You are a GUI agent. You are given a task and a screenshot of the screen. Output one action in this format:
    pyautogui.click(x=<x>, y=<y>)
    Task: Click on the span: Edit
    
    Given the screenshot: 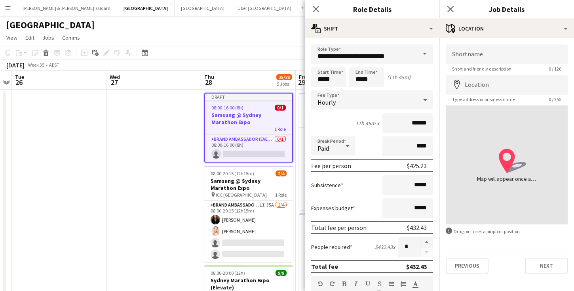 What is the action you would take?
    pyautogui.click(x=30, y=38)
    